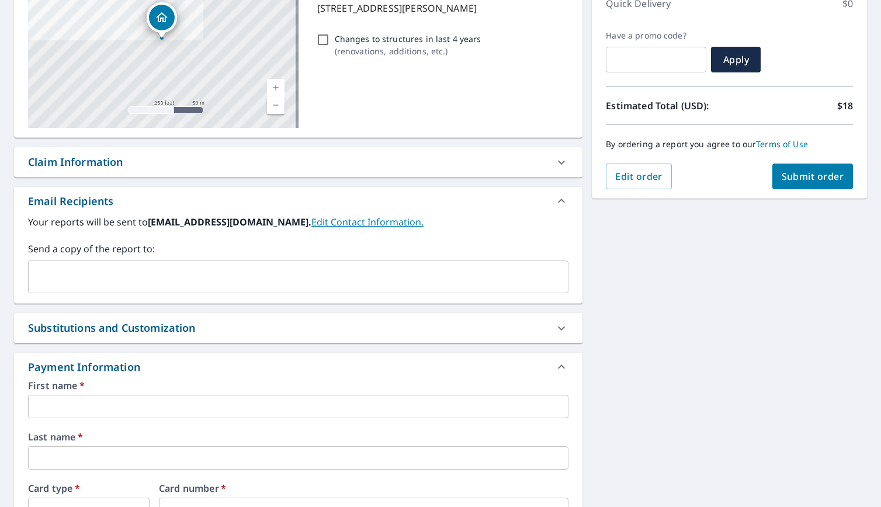 The width and height of the screenshot is (881, 507). What do you see at coordinates (408, 39) in the screenshot?
I see `p: Changes to structures in last 4 years` at bounding box center [408, 39].